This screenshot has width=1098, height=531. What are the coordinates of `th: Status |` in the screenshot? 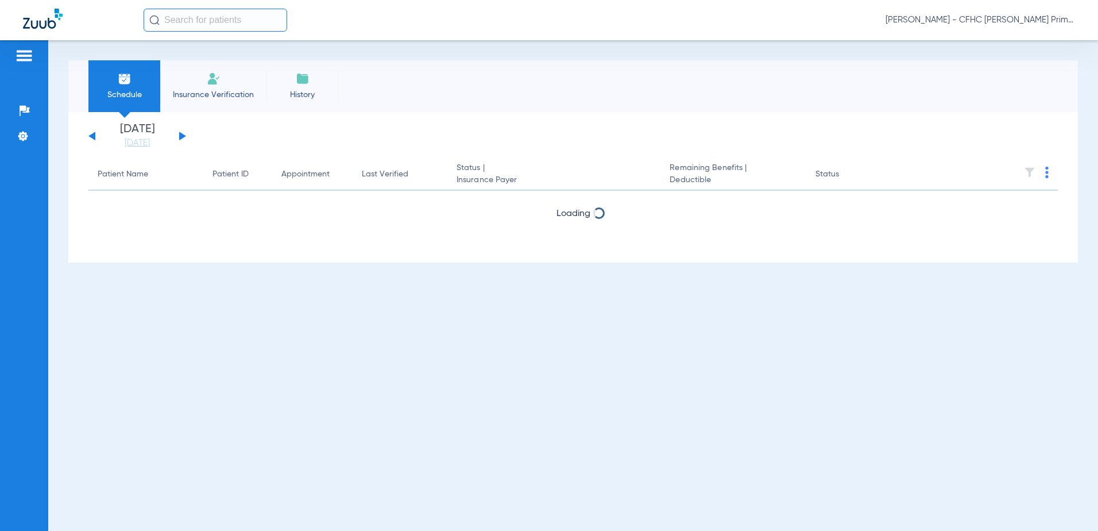 It's located at (554, 175).